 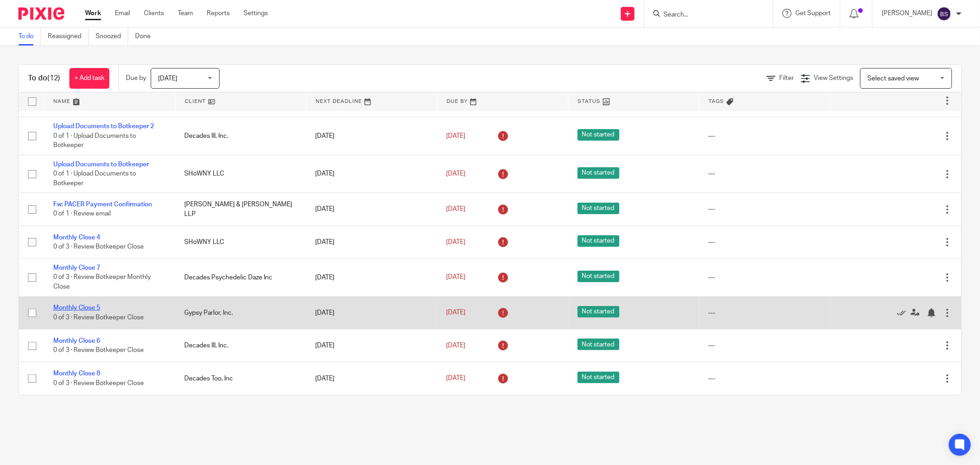 I want to click on span: View Settings, so click(x=833, y=78).